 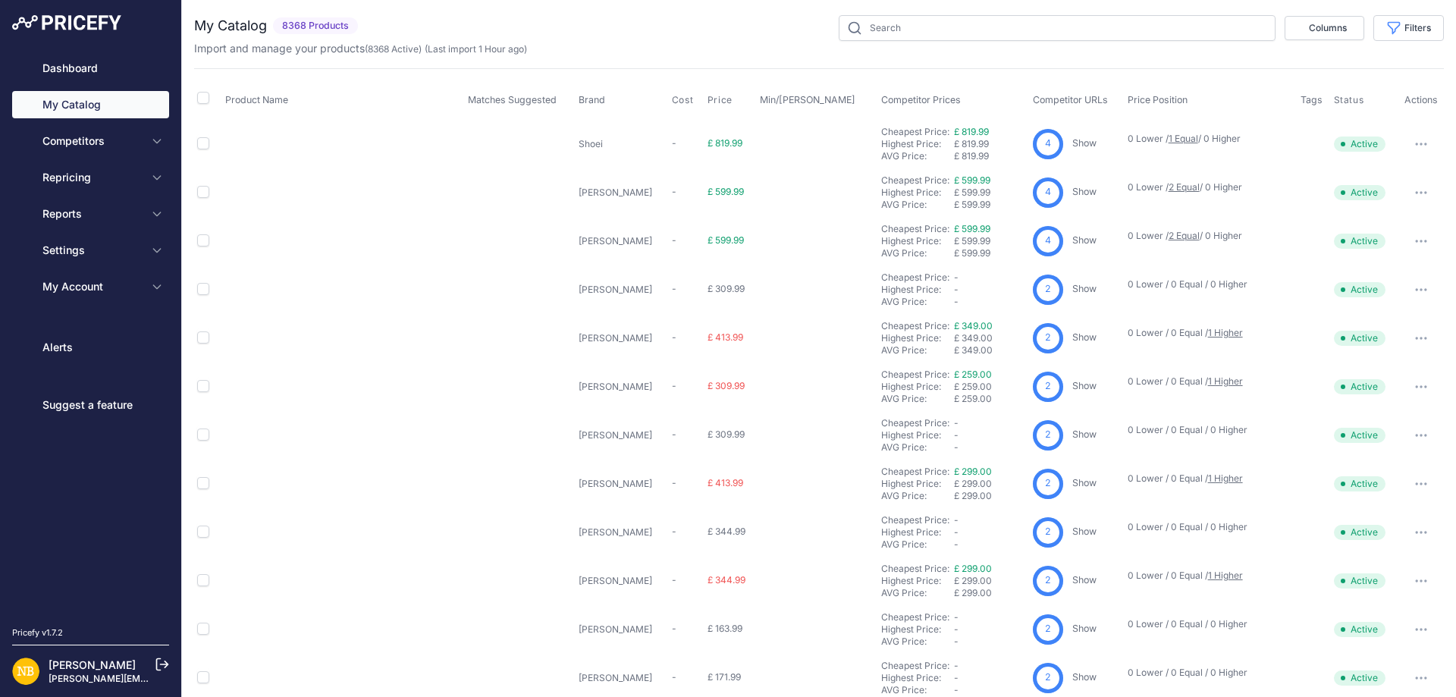 I want to click on span: £ 299.00, so click(x=973, y=483).